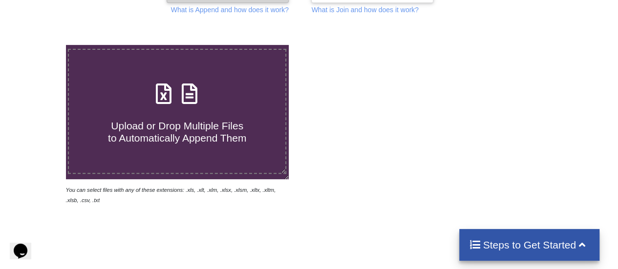 This screenshot has height=269, width=618. What do you see at coordinates (177, 132) in the screenshot?
I see `span: Upload or Drop Multiple Files to Automatically Append Them` at bounding box center [177, 132].